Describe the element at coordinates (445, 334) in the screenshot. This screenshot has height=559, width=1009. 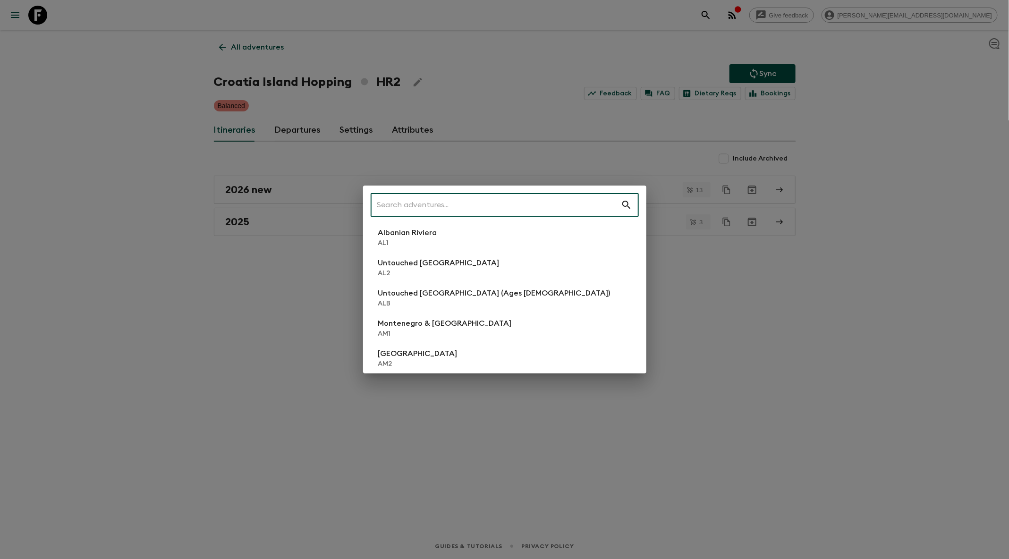
I see `p: AM1` at that location.